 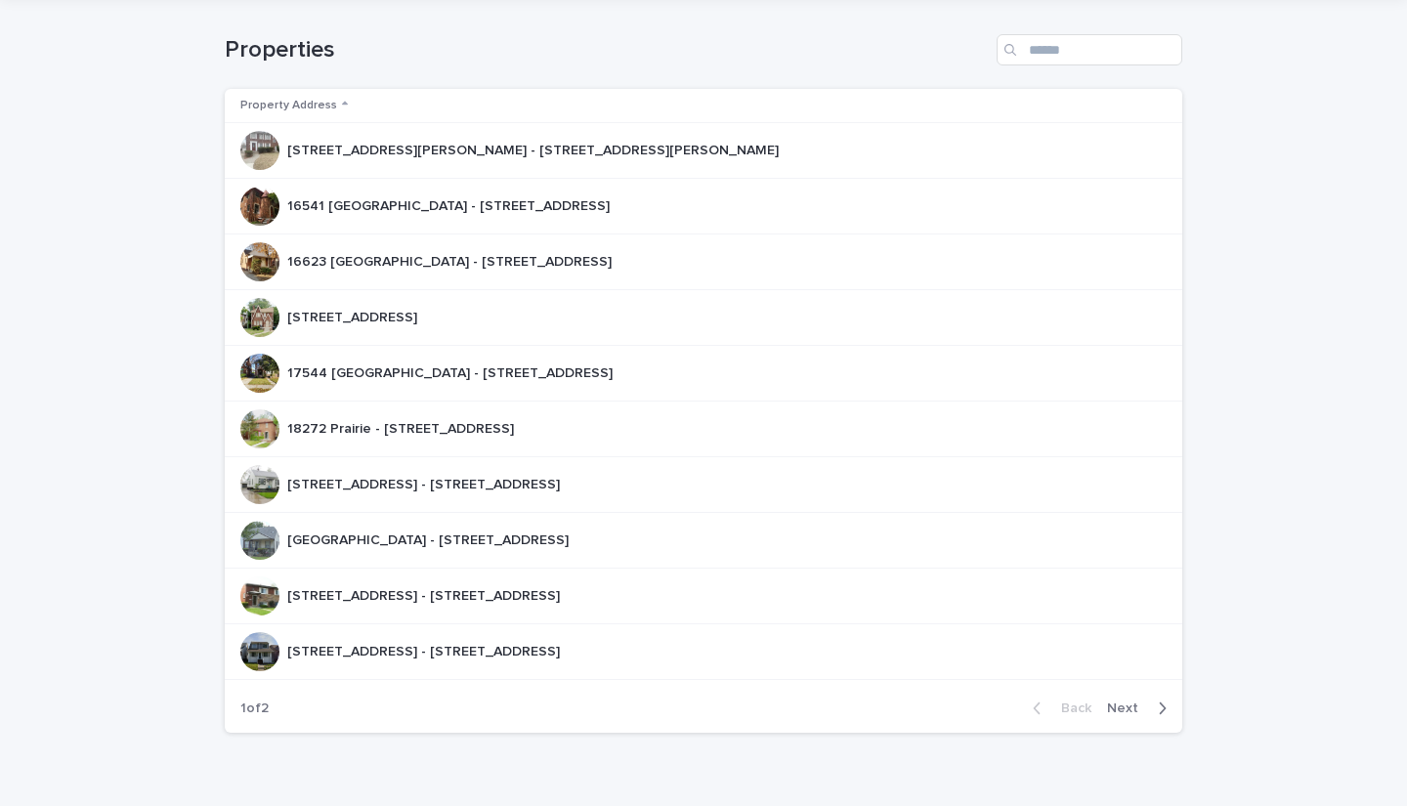 What do you see at coordinates (1089, 50) in the screenshot?
I see `input: Search` at bounding box center [1089, 50].